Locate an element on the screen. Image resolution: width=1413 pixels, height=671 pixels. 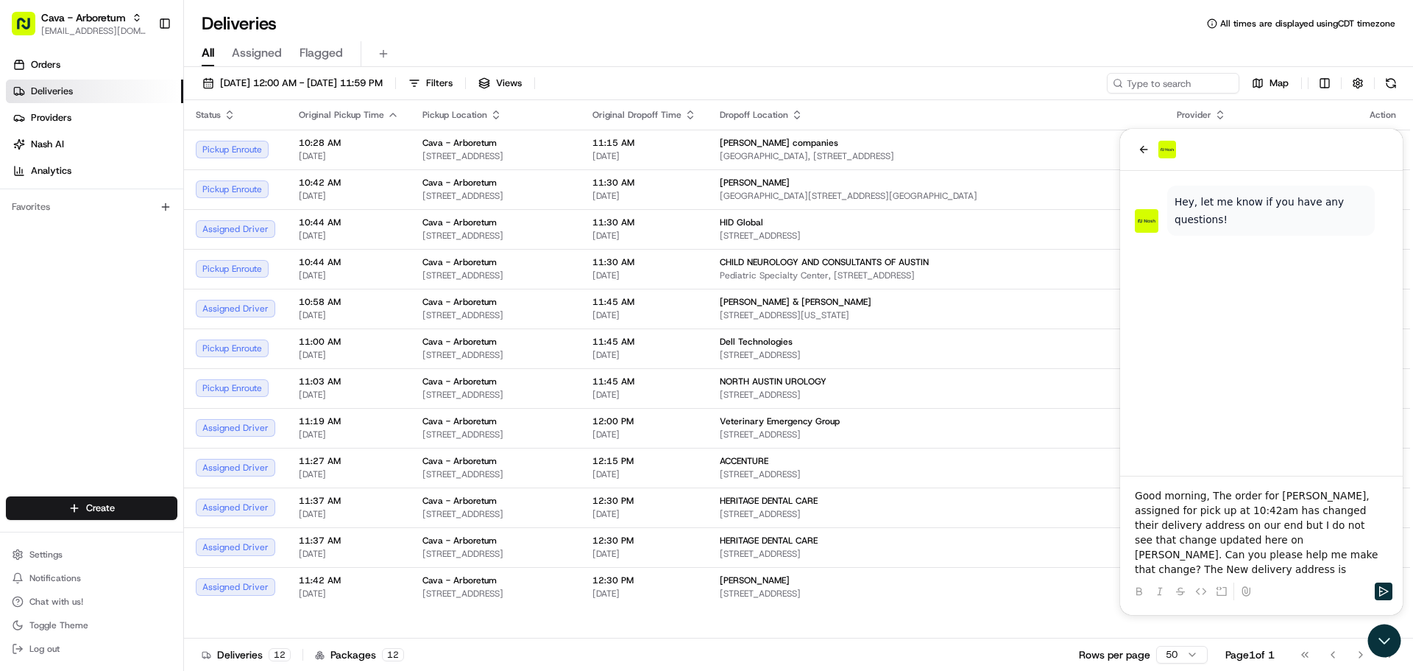
button: Create is located at coordinates (91, 508).